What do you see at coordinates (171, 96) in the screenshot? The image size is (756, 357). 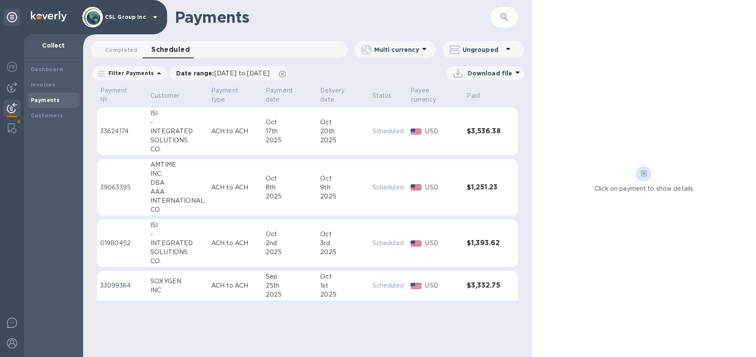 I see `span: Customer` at bounding box center [171, 96].